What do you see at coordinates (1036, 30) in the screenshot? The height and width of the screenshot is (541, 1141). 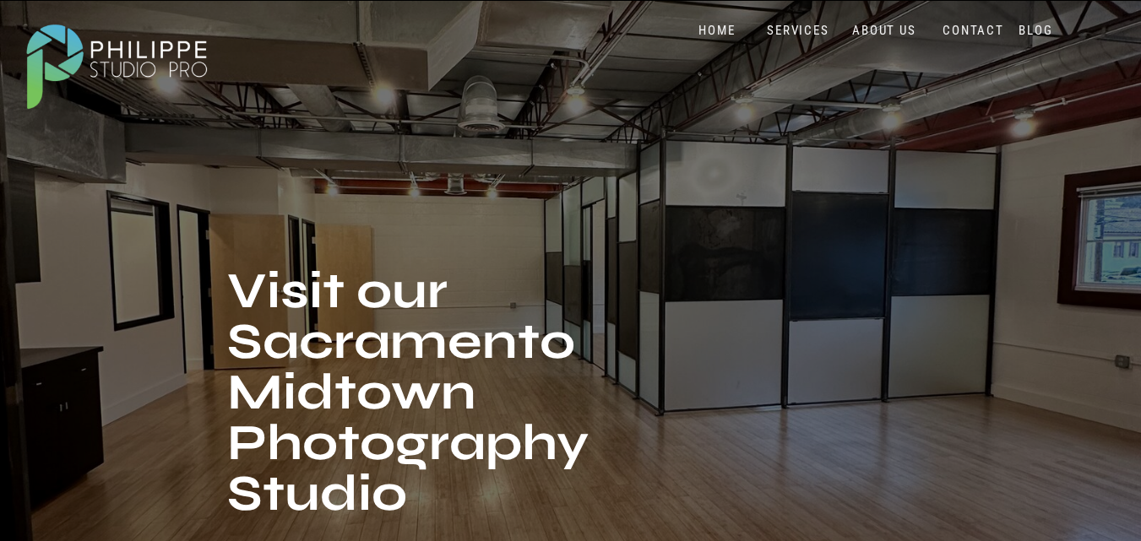 I see `a: BLOG` at bounding box center [1036, 30].